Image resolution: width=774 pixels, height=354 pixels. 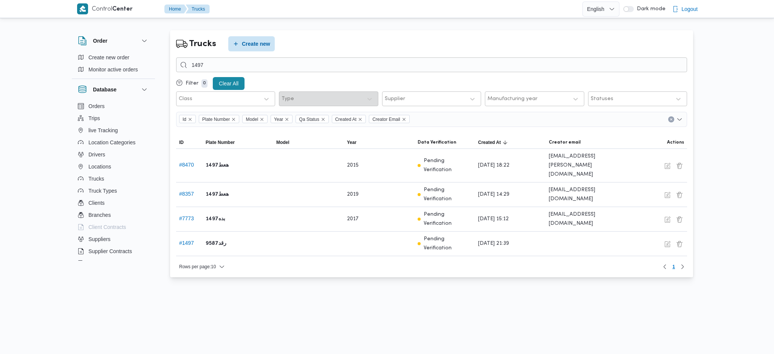 I want to click on button: Devices, so click(x=113, y=263).